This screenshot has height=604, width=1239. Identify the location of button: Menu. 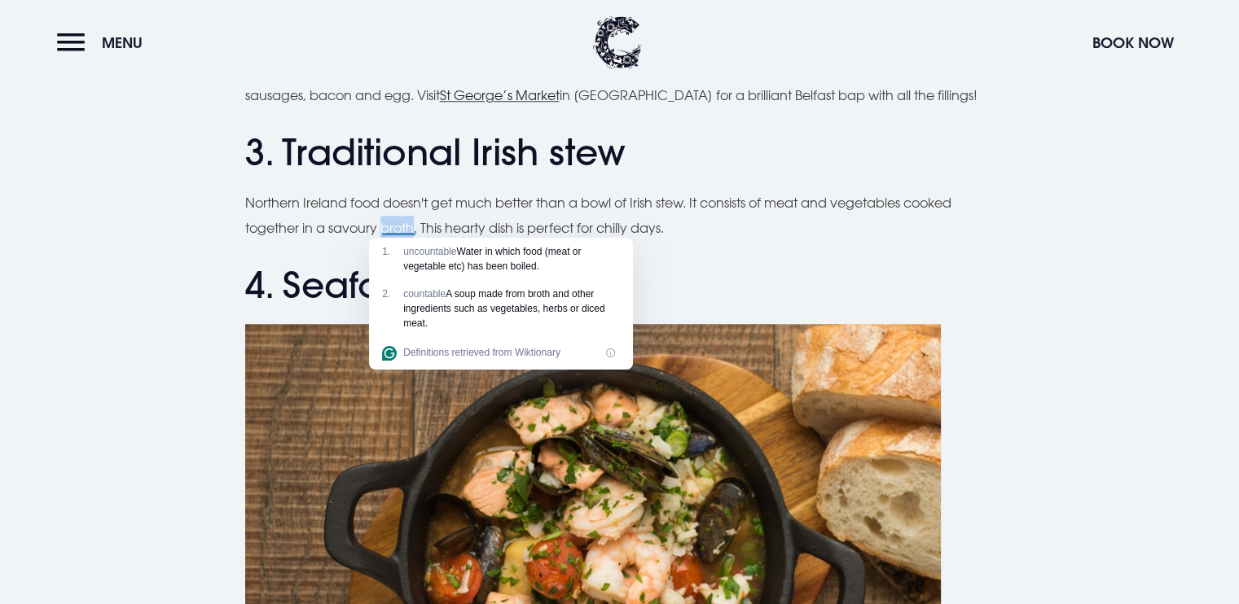
(103, 42).